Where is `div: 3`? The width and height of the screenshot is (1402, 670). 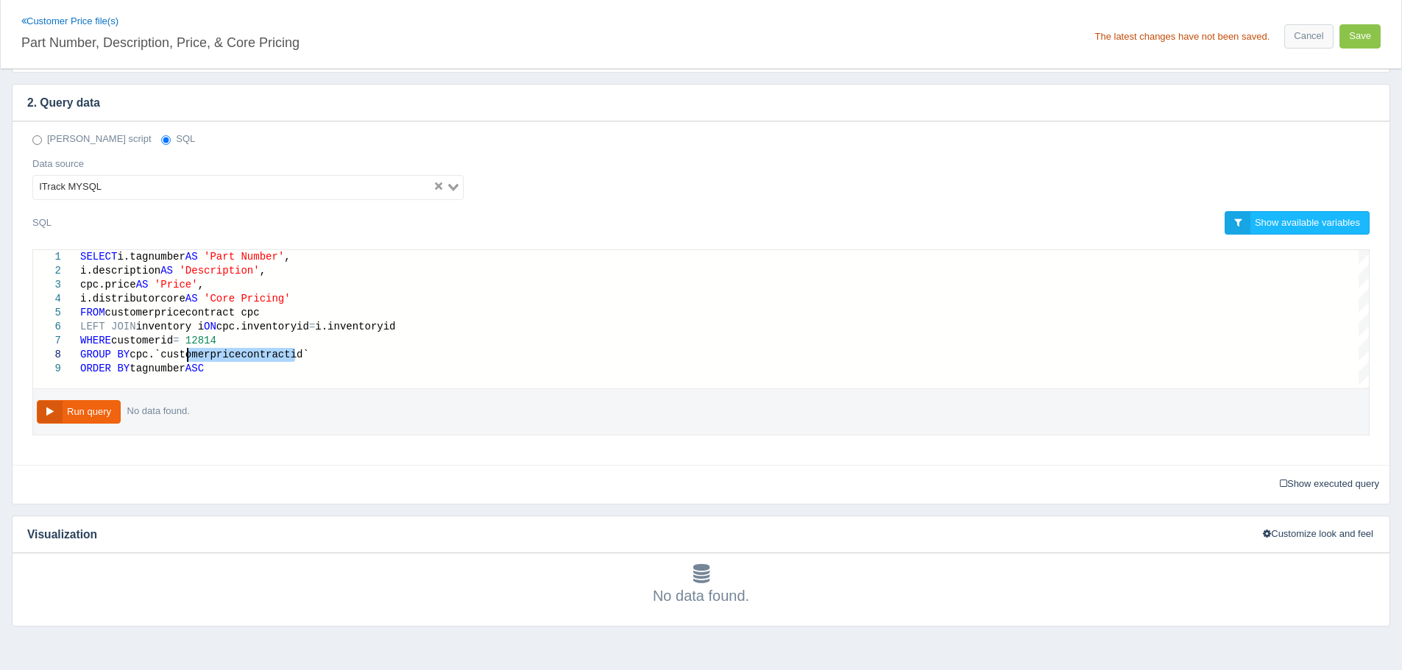 div: 3 is located at coordinates (47, 285).